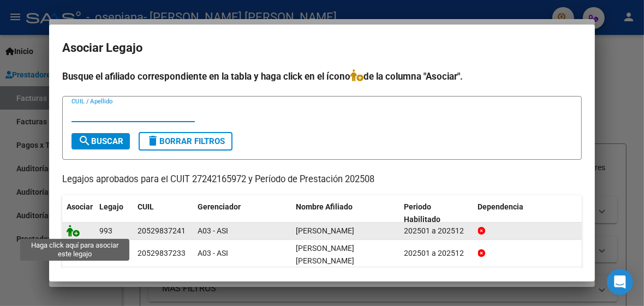 The width and height of the screenshot is (644, 306). What do you see at coordinates (85, 141) in the screenshot?
I see `mat-icon: search` at bounding box center [85, 141].